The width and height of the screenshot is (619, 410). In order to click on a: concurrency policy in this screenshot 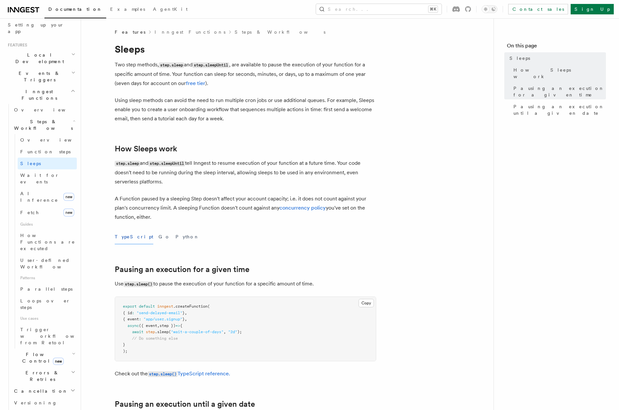, I will do `click(303, 208)`.